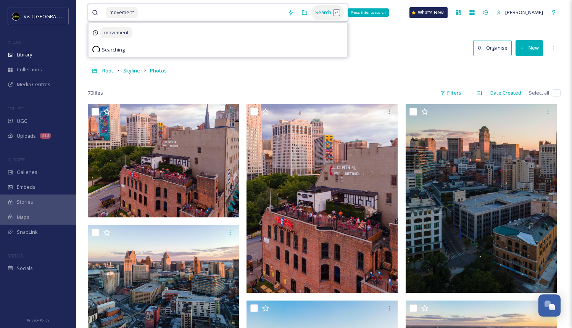  I want to click on div: Date Created, so click(506, 93).